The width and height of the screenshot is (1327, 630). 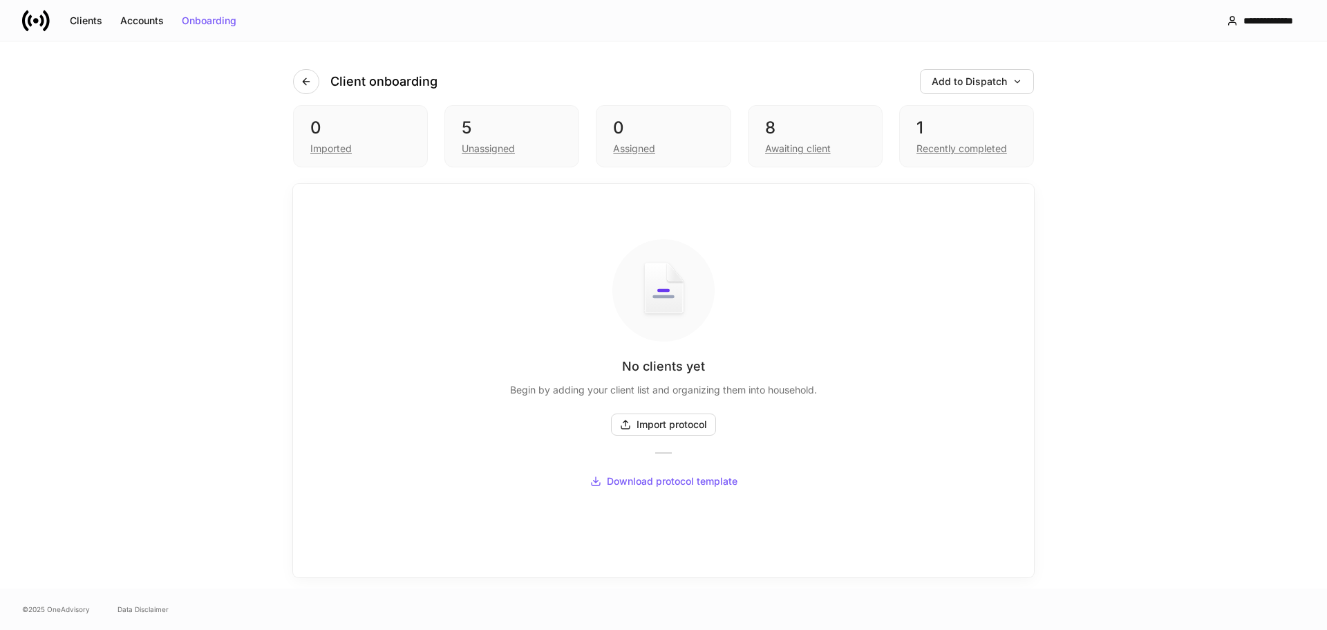 I want to click on div: 0Assigned, so click(x=663, y=136).